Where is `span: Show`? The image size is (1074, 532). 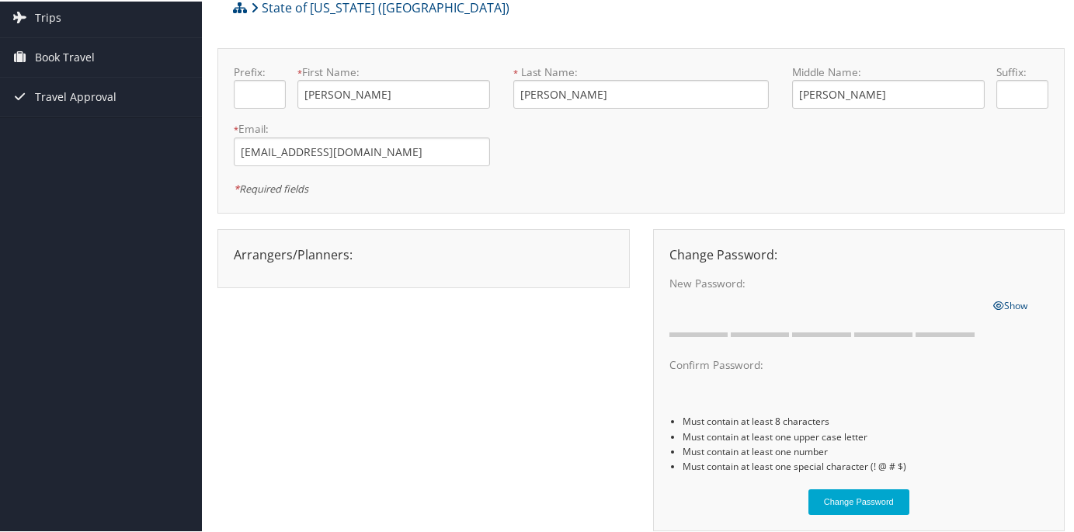 span: Show is located at coordinates (1010, 304).